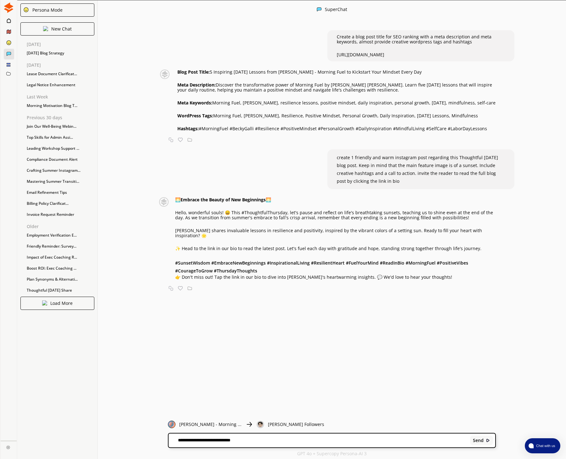 This screenshot has width=566, height=459. What do you see at coordinates (62, 118) in the screenshot?
I see `p: Previous 30 days` at bounding box center [62, 118].